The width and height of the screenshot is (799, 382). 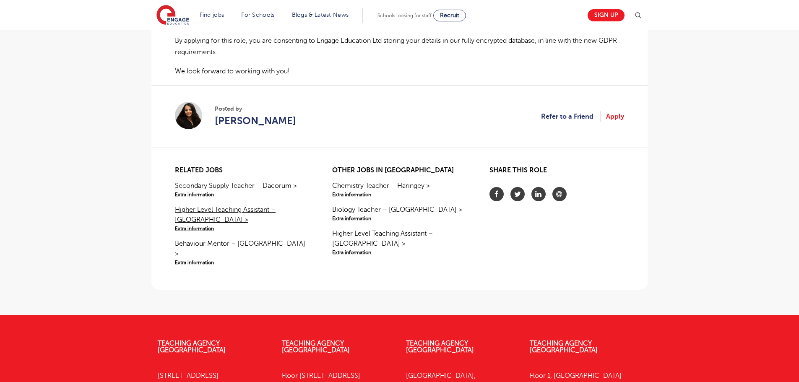 What do you see at coordinates (173, 16) in the screenshot?
I see `img: Engage Education` at bounding box center [173, 16].